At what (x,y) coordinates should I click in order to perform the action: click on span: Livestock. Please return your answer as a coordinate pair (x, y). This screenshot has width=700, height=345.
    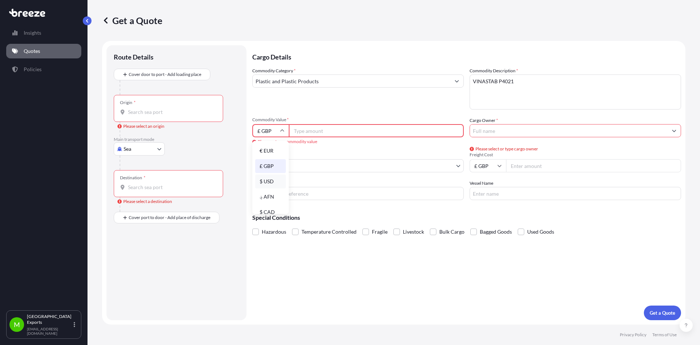
    Looking at the image, I should click on (414, 232).